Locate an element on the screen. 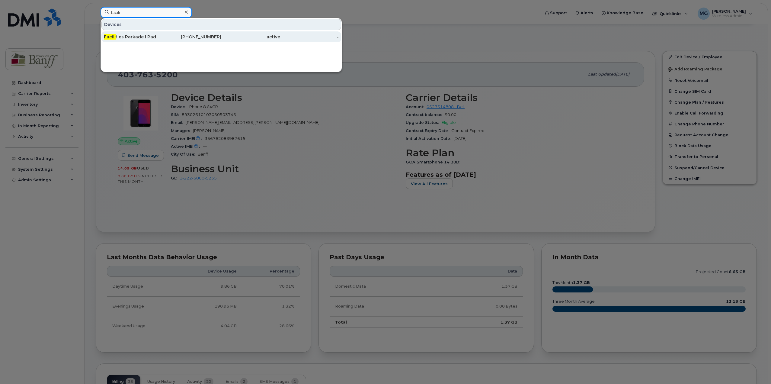  div: active is located at coordinates (251, 37).